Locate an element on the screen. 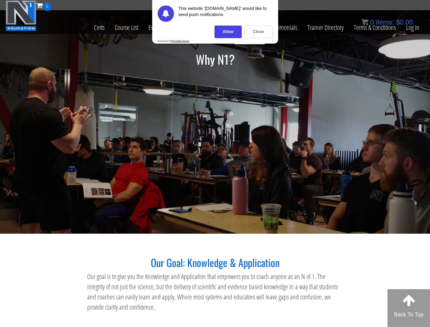  bdi: 0.00 is located at coordinates (404, 22).